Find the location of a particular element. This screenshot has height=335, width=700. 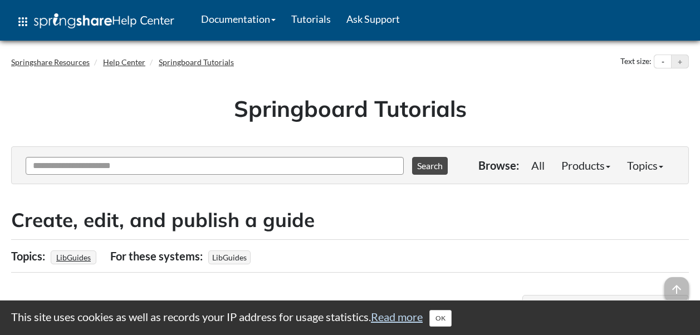

button: Close is located at coordinates (441, 319).